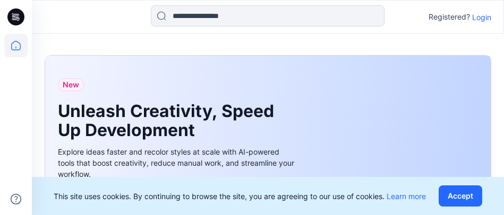 The width and height of the screenshot is (504, 215). Describe the element at coordinates (177, 163) in the screenshot. I see `div: Explore ideas faster and recolor styles at scale with AI-powered tools that boost creativity, red...` at that location.